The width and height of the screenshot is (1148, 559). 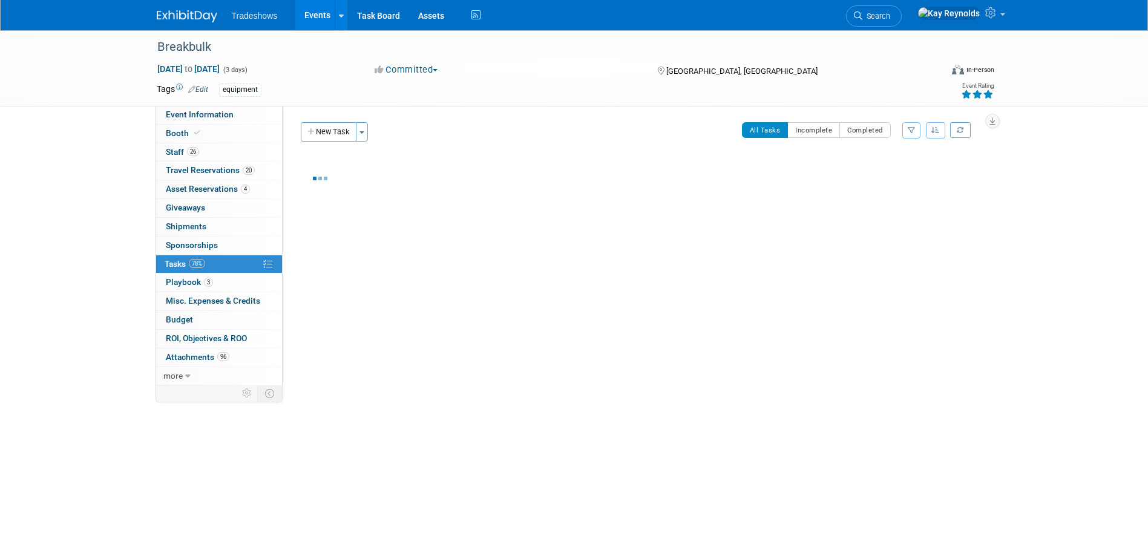 I want to click on img: Format-Inperson.png, so click(x=958, y=70).